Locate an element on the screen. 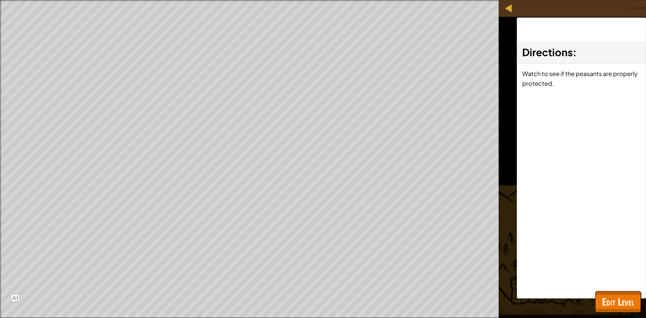  span: Edit Level is located at coordinates (618, 301).